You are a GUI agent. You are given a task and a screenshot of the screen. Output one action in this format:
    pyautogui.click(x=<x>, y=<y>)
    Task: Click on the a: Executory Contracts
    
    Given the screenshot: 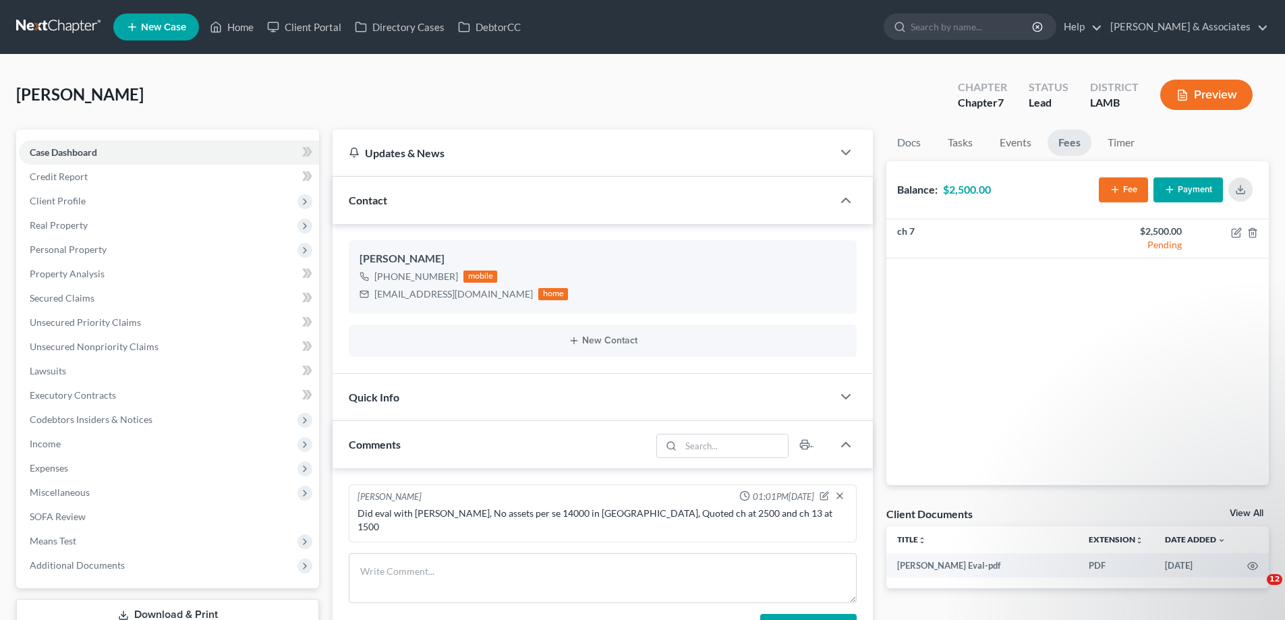 What is the action you would take?
    pyautogui.click(x=169, y=395)
    